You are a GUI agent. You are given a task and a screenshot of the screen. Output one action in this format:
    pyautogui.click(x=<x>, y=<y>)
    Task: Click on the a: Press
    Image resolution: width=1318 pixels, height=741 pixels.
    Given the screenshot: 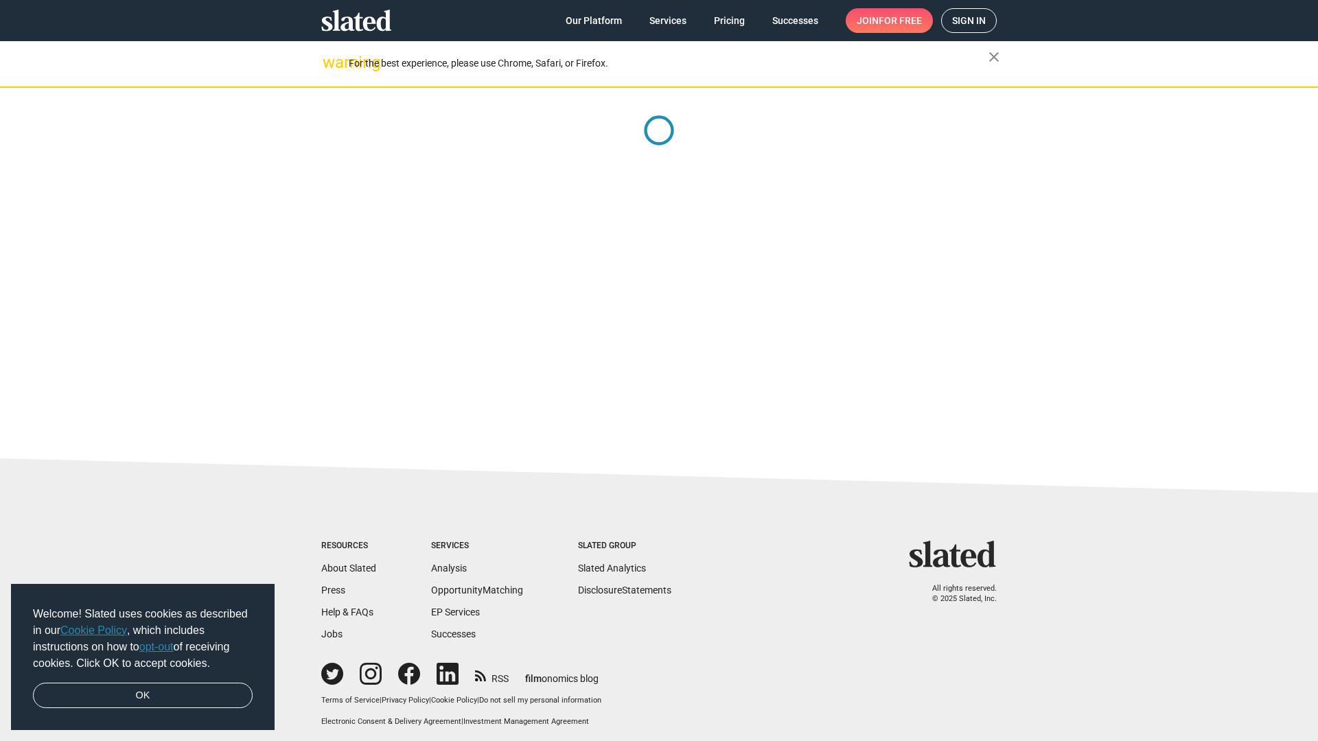 What is the action you would take?
    pyautogui.click(x=333, y=590)
    